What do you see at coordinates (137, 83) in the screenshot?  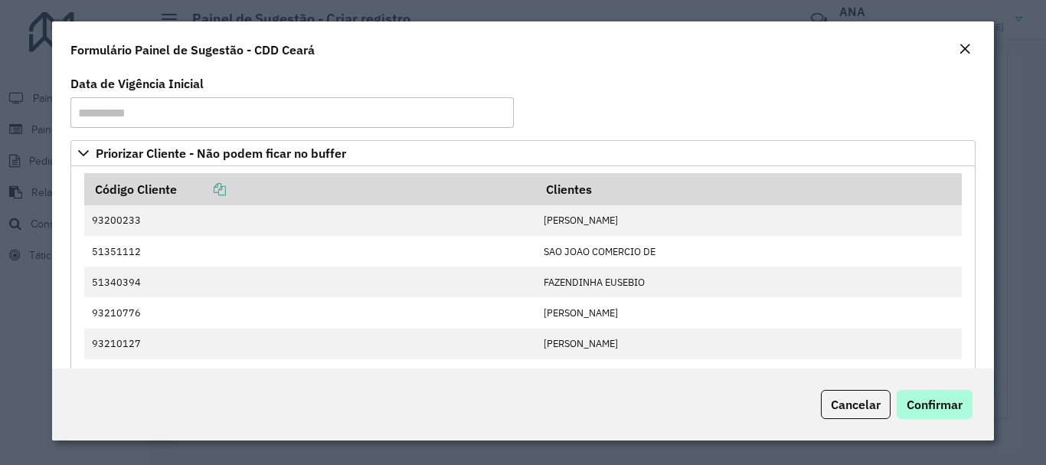 I see `label: Data de Vigência Inicial` at bounding box center [137, 83].